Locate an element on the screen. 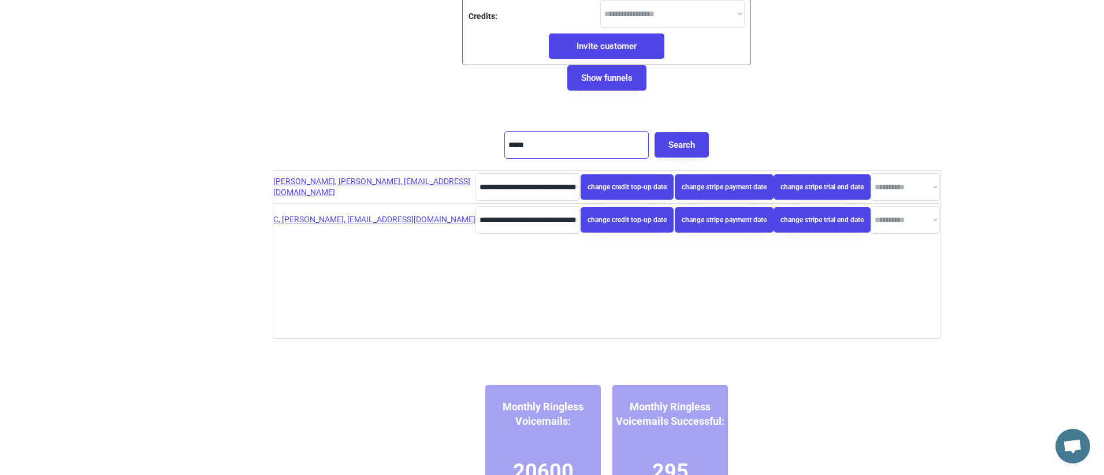 Image resolution: width=1104 pixels, height=475 pixels. div: Open chat is located at coordinates (1073, 447).